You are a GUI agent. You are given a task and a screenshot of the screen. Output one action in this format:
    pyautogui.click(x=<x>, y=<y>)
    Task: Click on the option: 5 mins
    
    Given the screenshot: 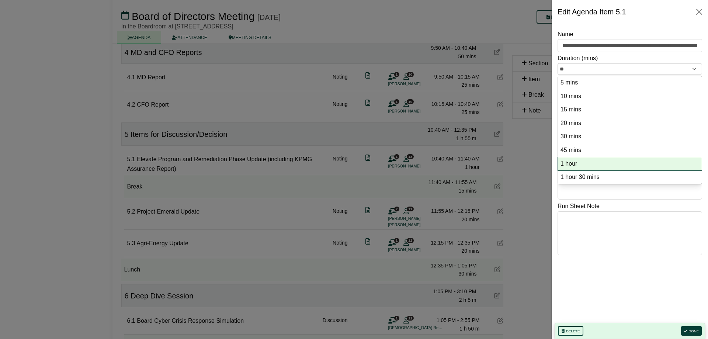 What is the action you would take?
    pyautogui.click(x=629, y=83)
    